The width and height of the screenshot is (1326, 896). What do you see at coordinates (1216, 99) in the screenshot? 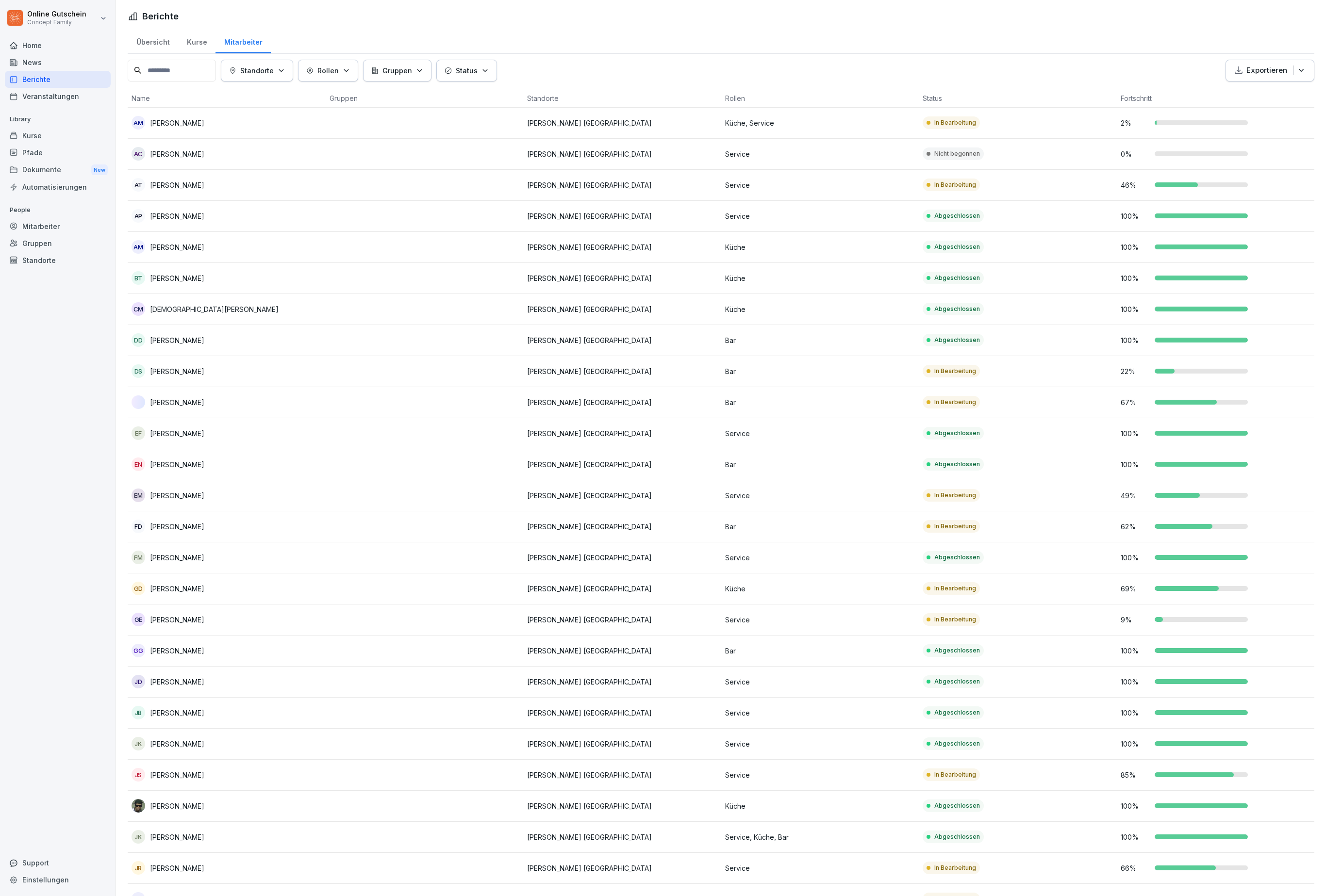
I see `th: Fortschritt` at bounding box center [1216, 99].